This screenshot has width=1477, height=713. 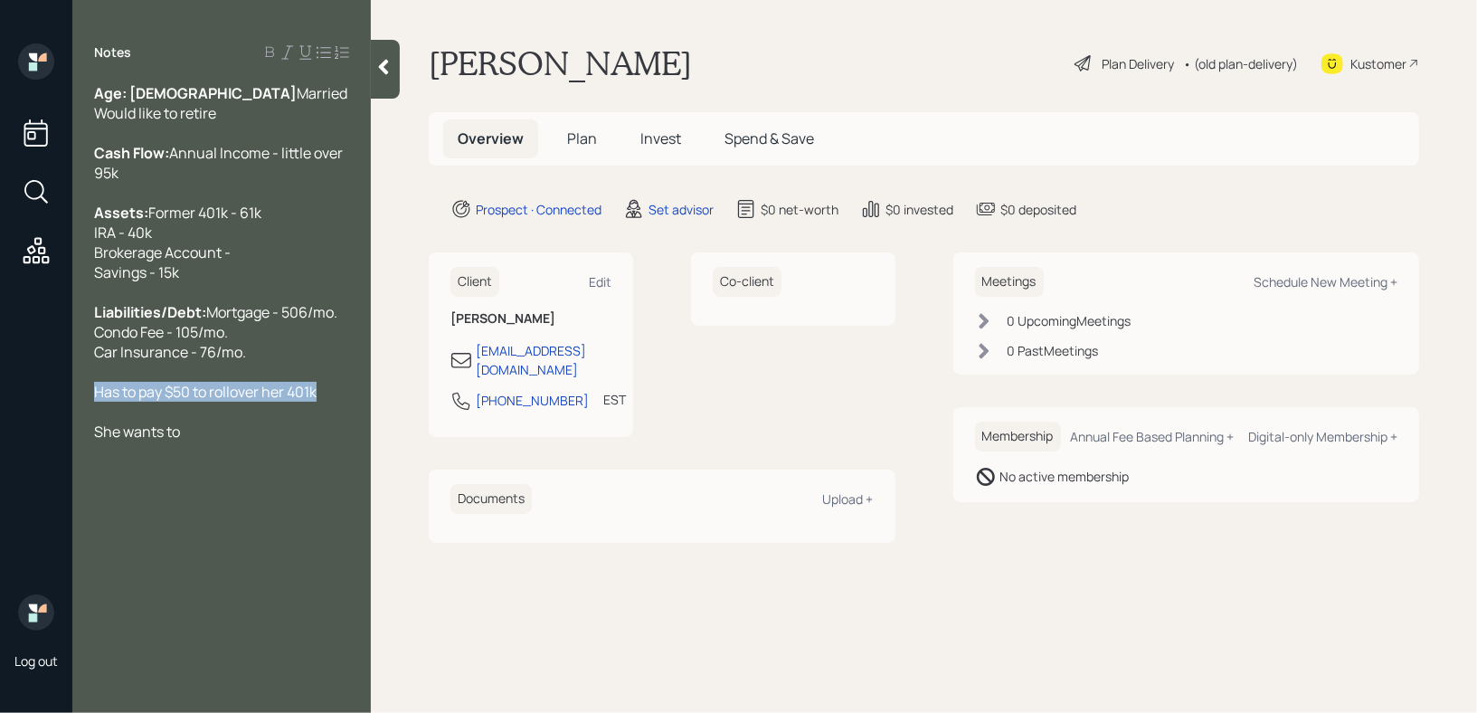 What do you see at coordinates (131, 153) in the screenshot?
I see `span: Cash Flow:` at bounding box center [131, 153].